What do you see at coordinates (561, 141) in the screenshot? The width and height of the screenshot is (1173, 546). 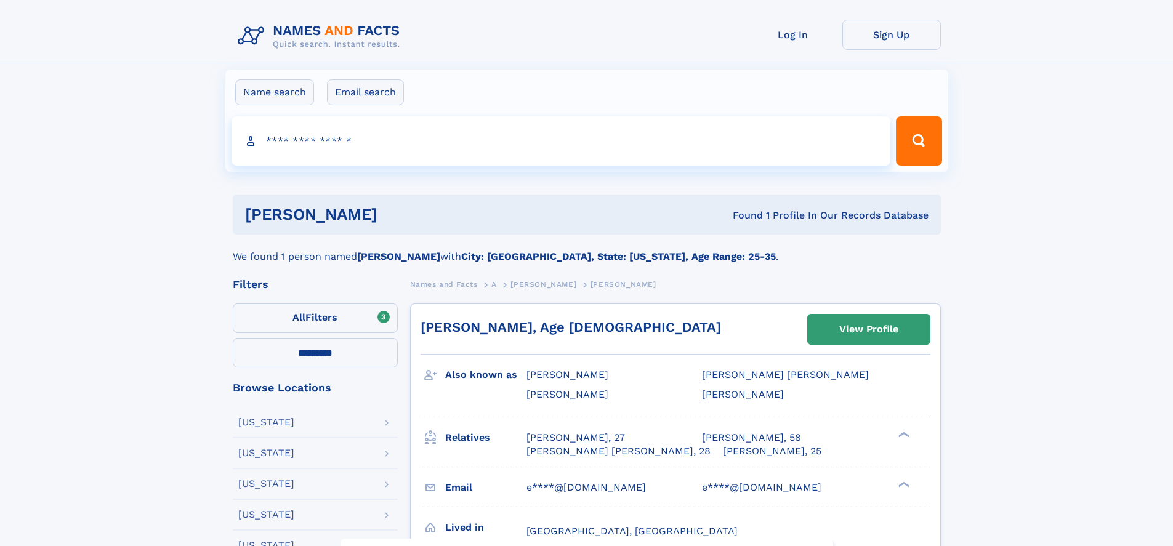 I see `input: search input` at bounding box center [561, 141].